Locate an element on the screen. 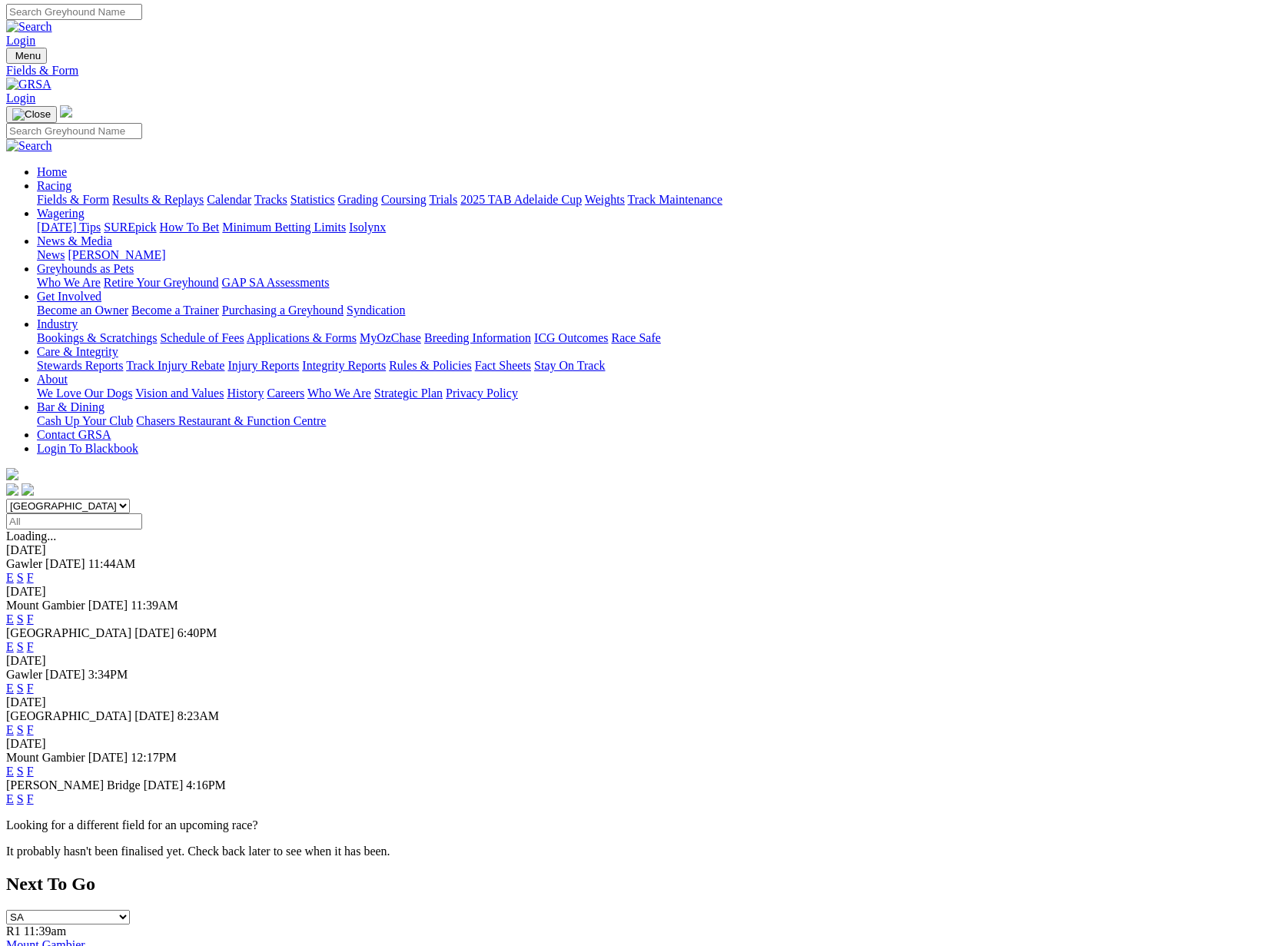  a: MyOzChase is located at coordinates (390, 337).